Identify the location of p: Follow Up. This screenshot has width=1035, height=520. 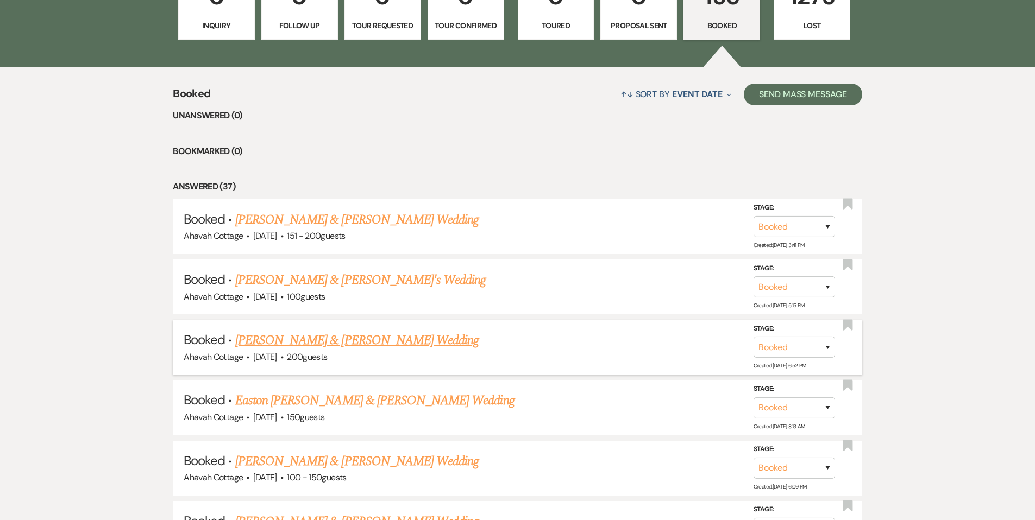
(299, 26).